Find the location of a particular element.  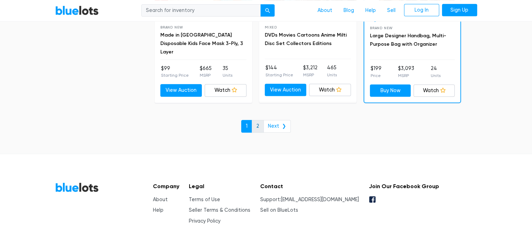

li: 465 is located at coordinates (332, 71).